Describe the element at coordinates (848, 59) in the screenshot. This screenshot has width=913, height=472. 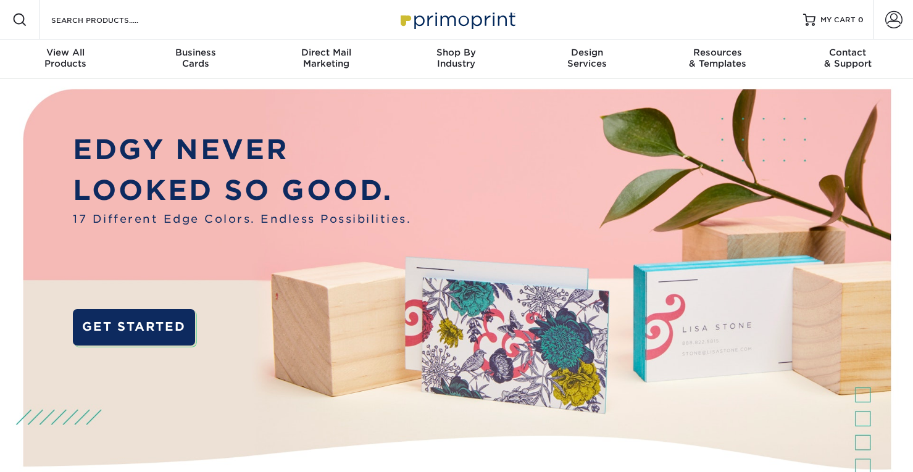
I see `a: Contact& Support` at that location.